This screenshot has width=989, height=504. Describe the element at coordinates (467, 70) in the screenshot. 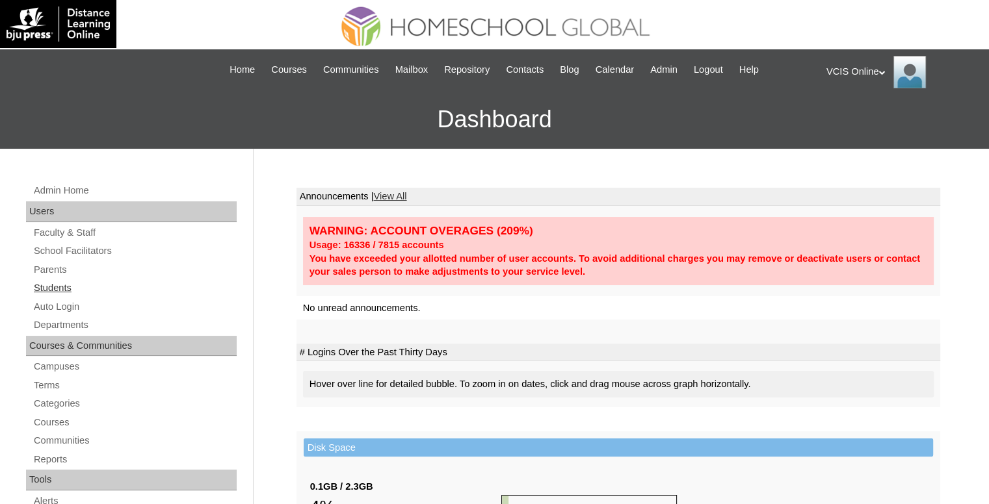

I see `span: Repository` at that location.